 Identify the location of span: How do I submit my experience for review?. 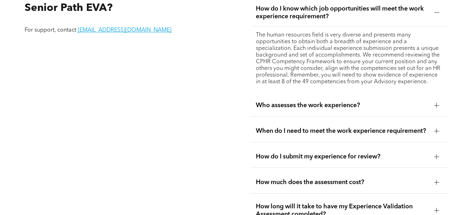
(342, 157).